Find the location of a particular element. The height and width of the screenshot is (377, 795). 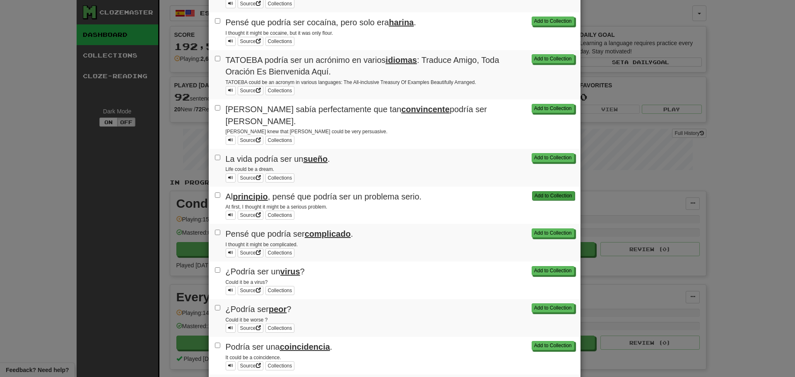

small: TATOEBA could be an acronym in various languages: The All-inclusive Treasury Of Examples Beautifu... is located at coordinates (351, 82).